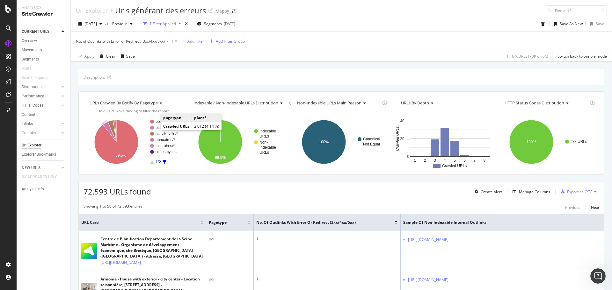  What do you see at coordinates (40, 105) in the screenshot?
I see `a: HTTP Codes` at bounding box center [40, 105].